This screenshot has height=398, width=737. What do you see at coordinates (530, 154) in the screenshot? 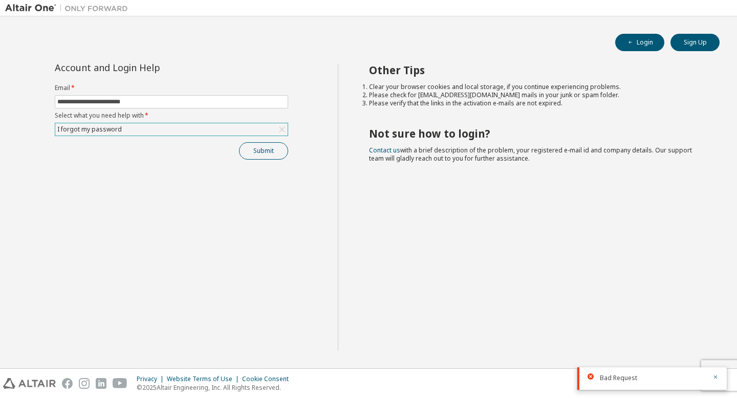
I see `span: with a brief description of the problem, your registered e-mail id and company details. Our suppo...` at bounding box center [530, 154].